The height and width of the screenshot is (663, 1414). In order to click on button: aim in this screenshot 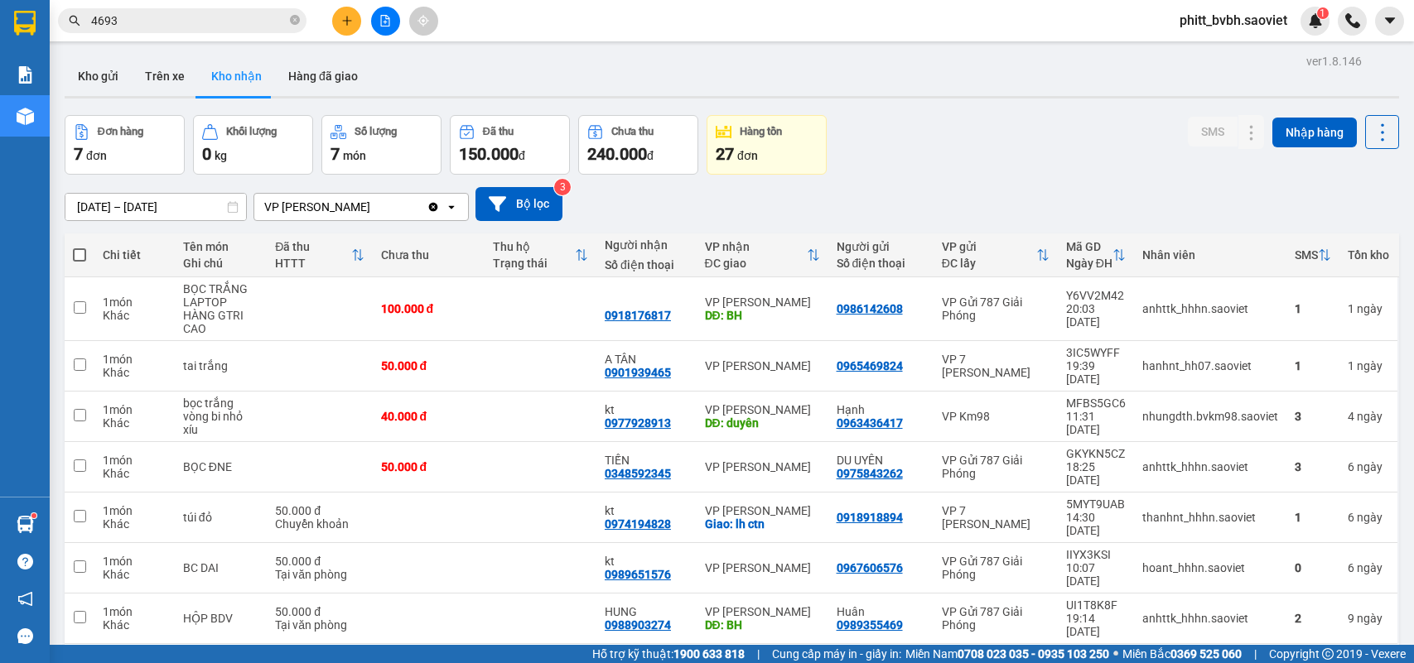, I will do `click(423, 21)`.